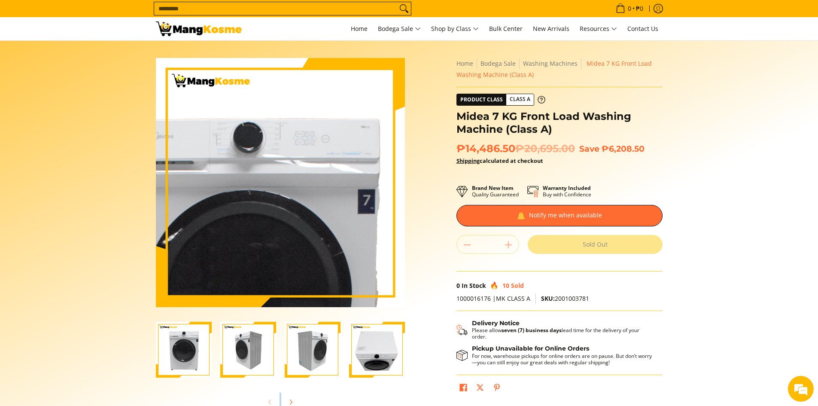  What do you see at coordinates (473, 285) in the screenshot?
I see `span: In Stock` at bounding box center [473, 285].